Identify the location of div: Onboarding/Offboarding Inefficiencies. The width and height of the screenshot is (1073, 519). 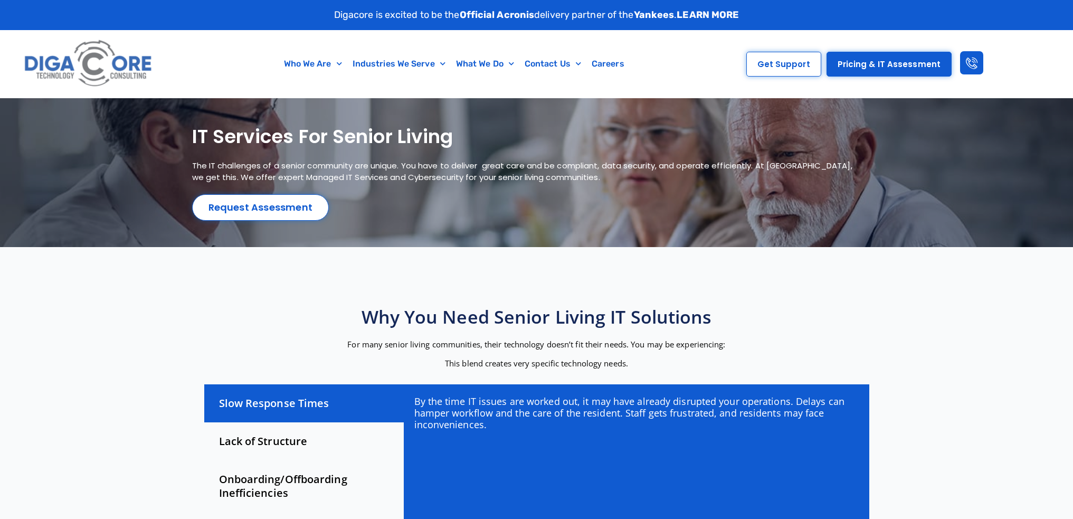
(304, 486).